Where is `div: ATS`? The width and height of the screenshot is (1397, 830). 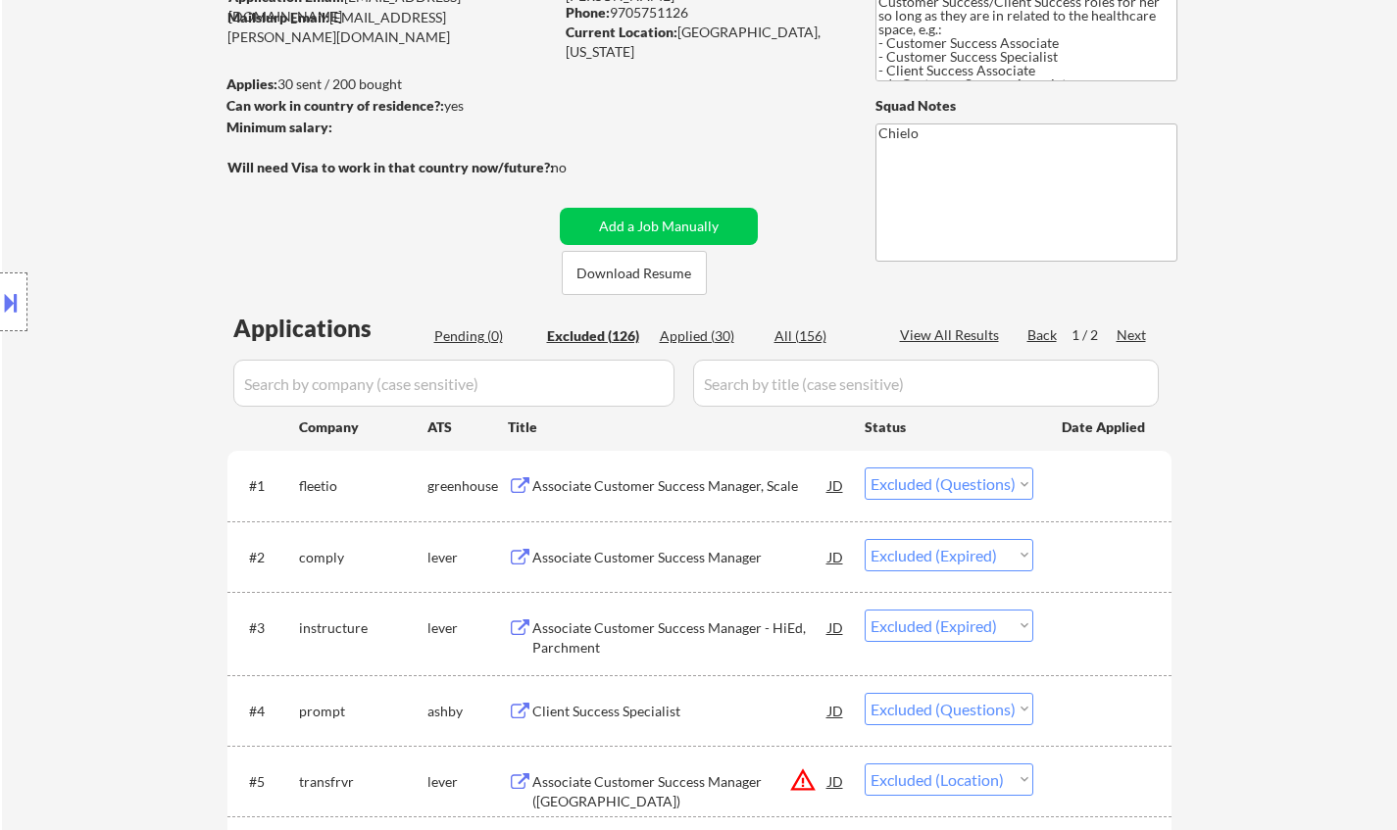 div: ATS is located at coordinates (468, 427).